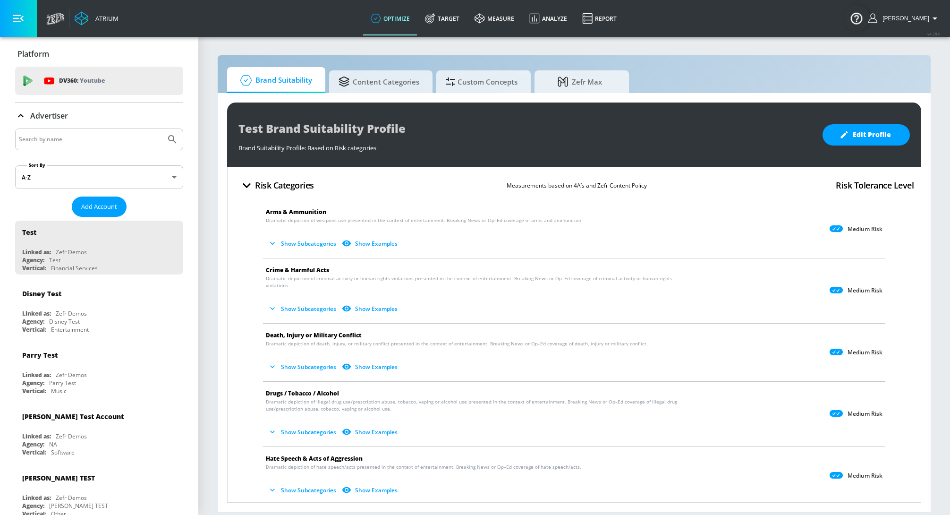 This screenshot has width=950, height=515. I want to click on h4: Risk Tolerance Level, so click(875, 185).